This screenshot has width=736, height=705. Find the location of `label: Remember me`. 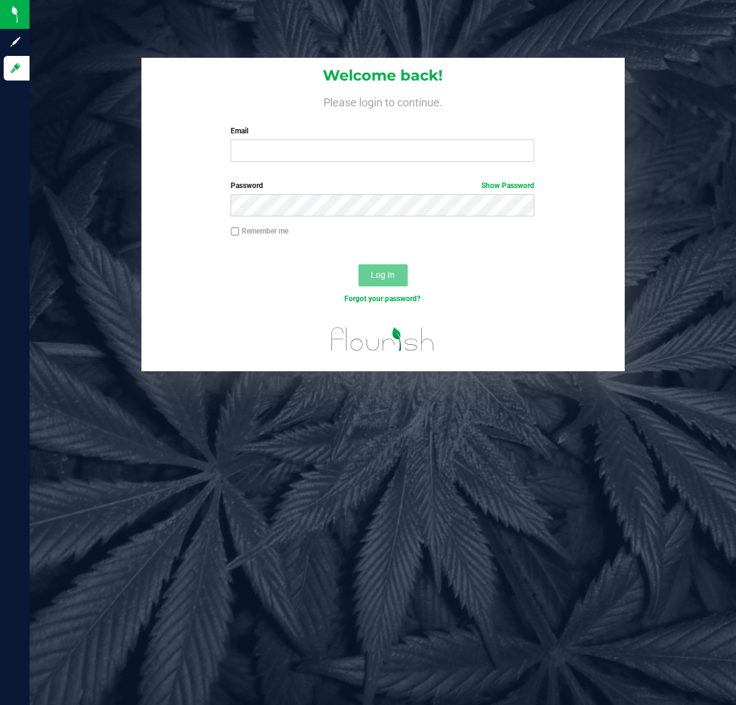

label: Remember me is located at coordinates (259, 231).